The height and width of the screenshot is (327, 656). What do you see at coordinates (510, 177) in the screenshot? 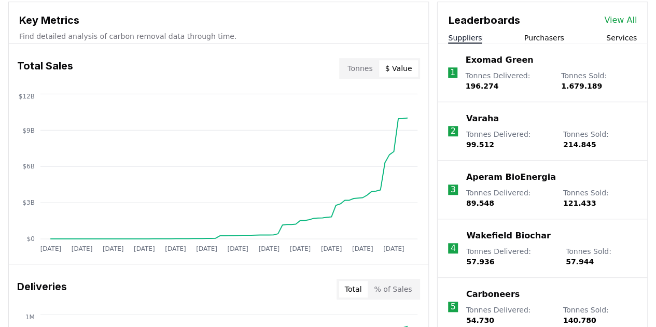
I see `a: Aperam BioEnergia` at bounding box center [510, 177].